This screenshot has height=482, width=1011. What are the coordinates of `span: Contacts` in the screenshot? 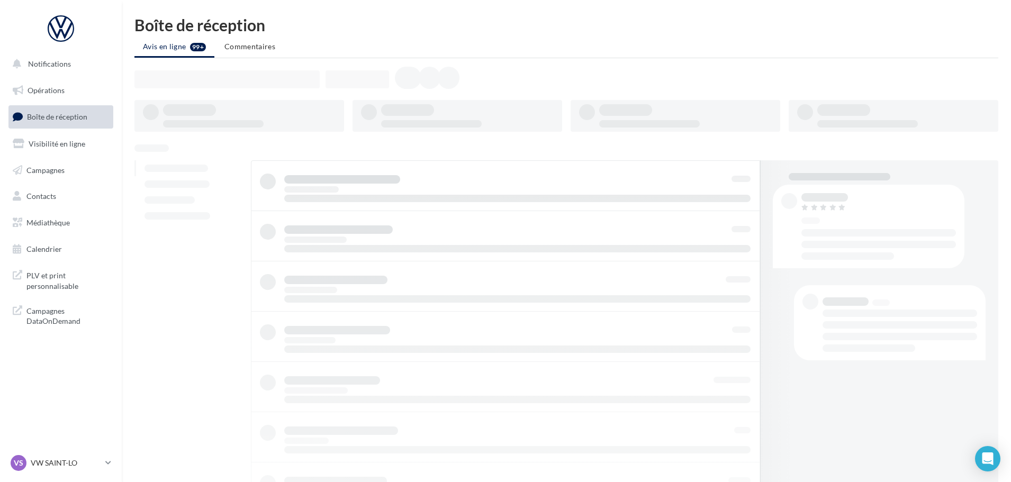 It's located at (41, 196).